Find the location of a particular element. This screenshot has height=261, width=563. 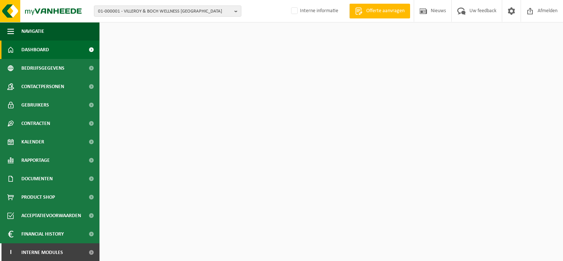

span: Gebruikers is located at coordinates (35, 105).